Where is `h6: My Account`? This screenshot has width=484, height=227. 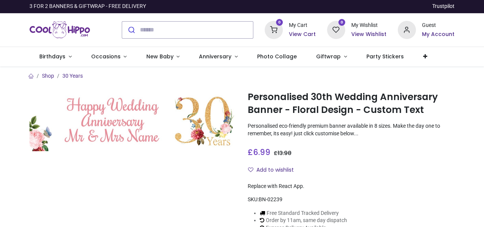 h6: My Account is located at coordinates (439, 34).